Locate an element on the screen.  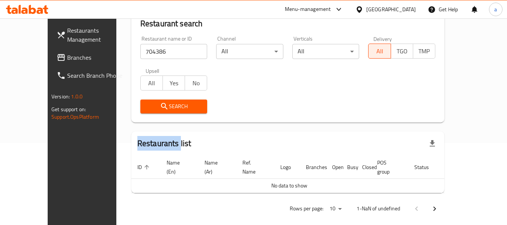
button: Yes is located at coordinates (174, 83).